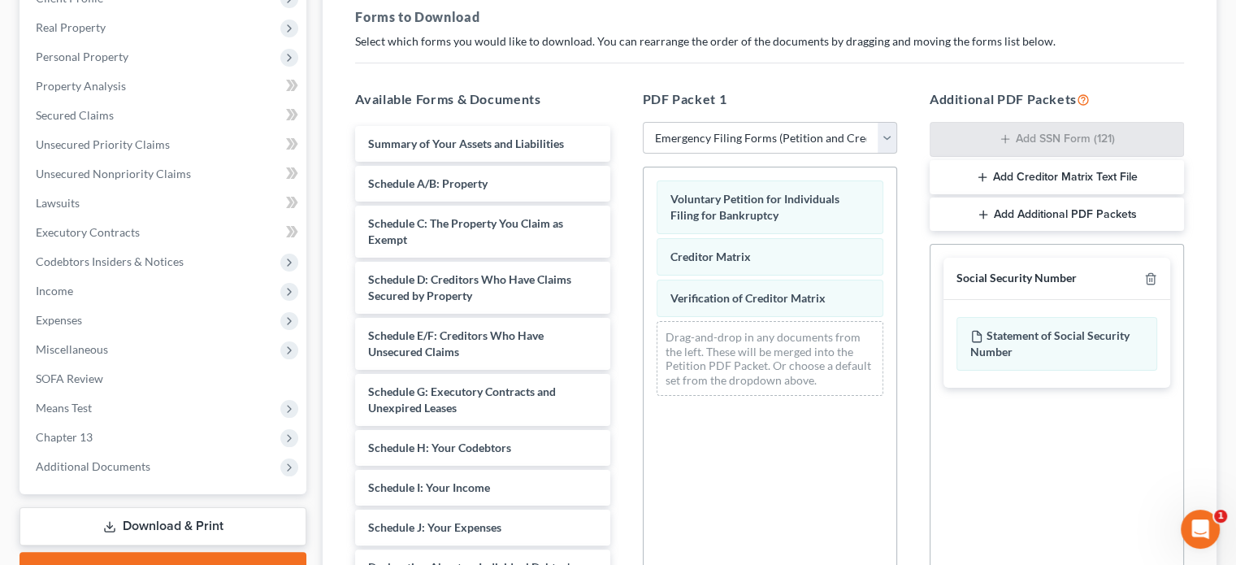 The image size is (1236, 565). I want to click on a: Unsecured Priority Claims, so click(164, 145).